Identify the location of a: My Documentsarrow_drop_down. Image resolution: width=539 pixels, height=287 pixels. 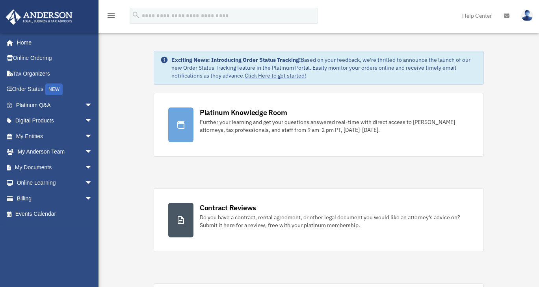
(55, 168).